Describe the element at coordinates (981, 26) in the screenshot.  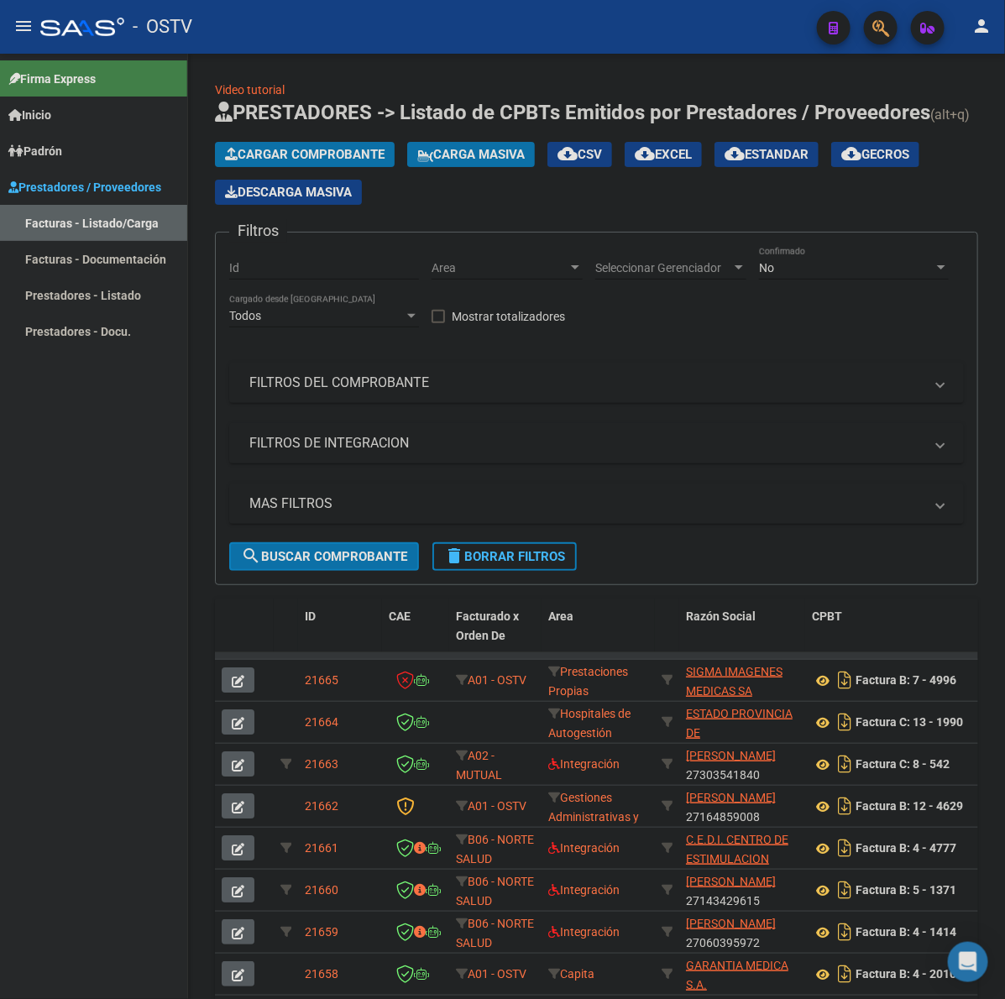
I see `mat-icon: person` at that location.